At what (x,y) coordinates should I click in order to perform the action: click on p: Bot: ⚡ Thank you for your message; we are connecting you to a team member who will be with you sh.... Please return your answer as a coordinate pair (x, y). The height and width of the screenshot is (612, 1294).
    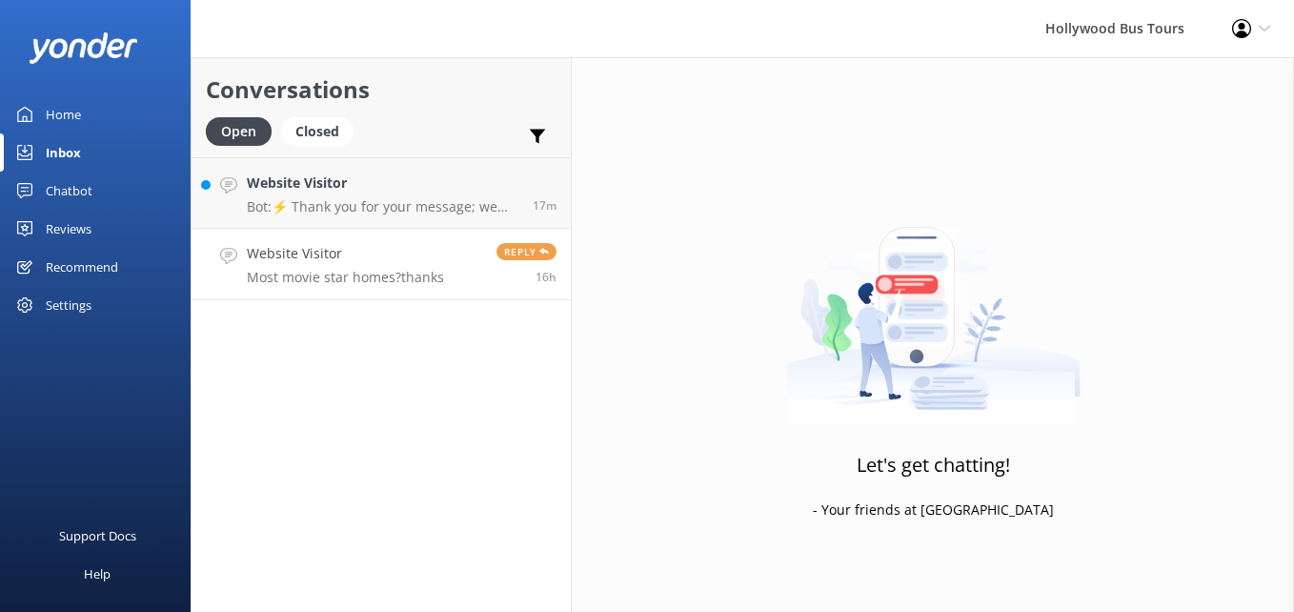
    Looking at the image, I should click on (382, 207).